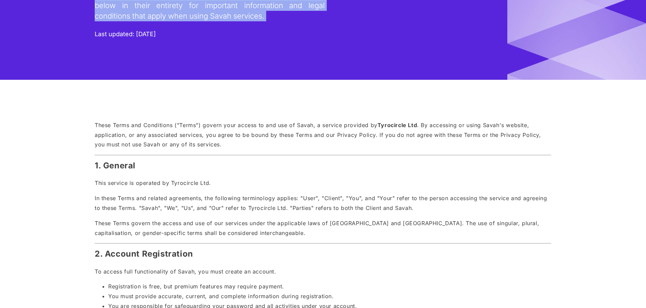  What do you see at coordinates (323, 228) in the screenshot?
I see `p: These Terms govern the access and use of our services under the applicable laws of [GEOGRAPHIC_DA...` at bounding box center [323, 228].